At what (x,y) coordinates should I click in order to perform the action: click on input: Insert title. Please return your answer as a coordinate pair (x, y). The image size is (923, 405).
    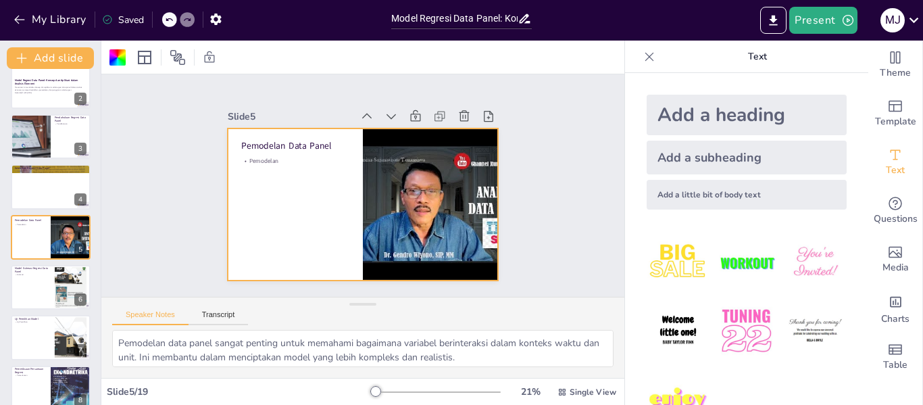
    Looking at the image, I should click on (454, 18).